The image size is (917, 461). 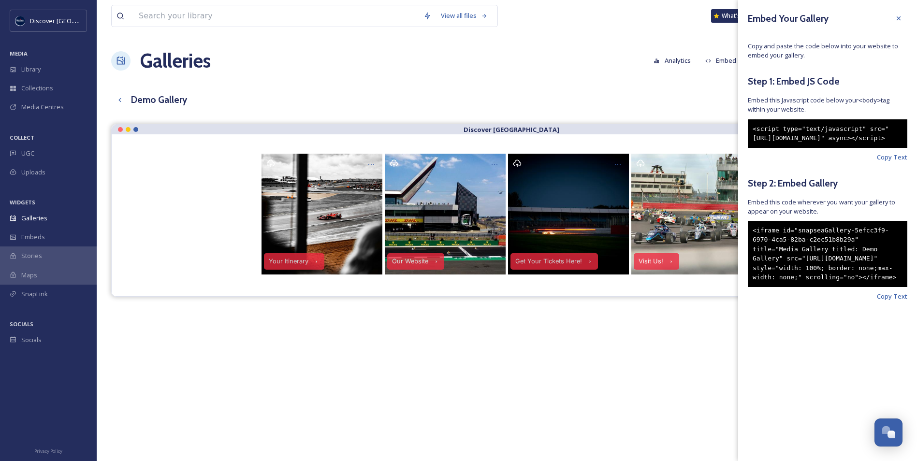 I want to click on span: MEDIA, so click(x=18, y=53).